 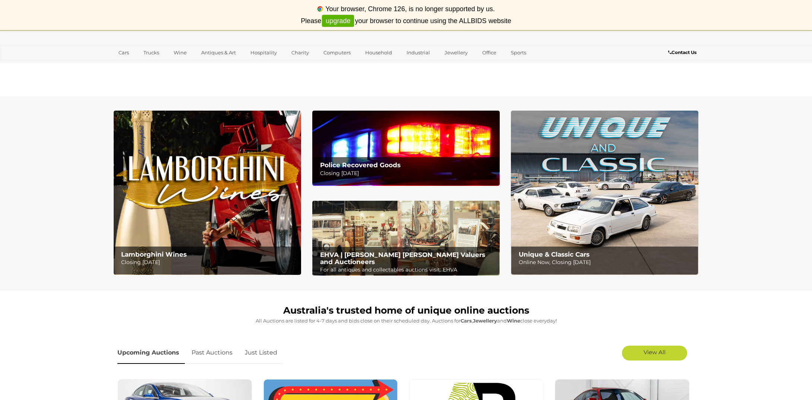 I want to click on a: Antiques & Art, so click(x=218, y=53).